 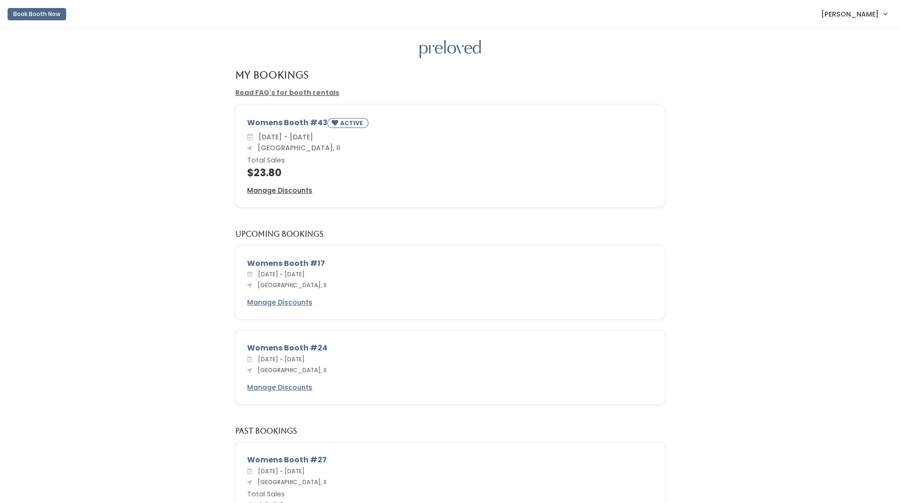 I want to click on button: Book Booth Now, so click(x=37, y=14).